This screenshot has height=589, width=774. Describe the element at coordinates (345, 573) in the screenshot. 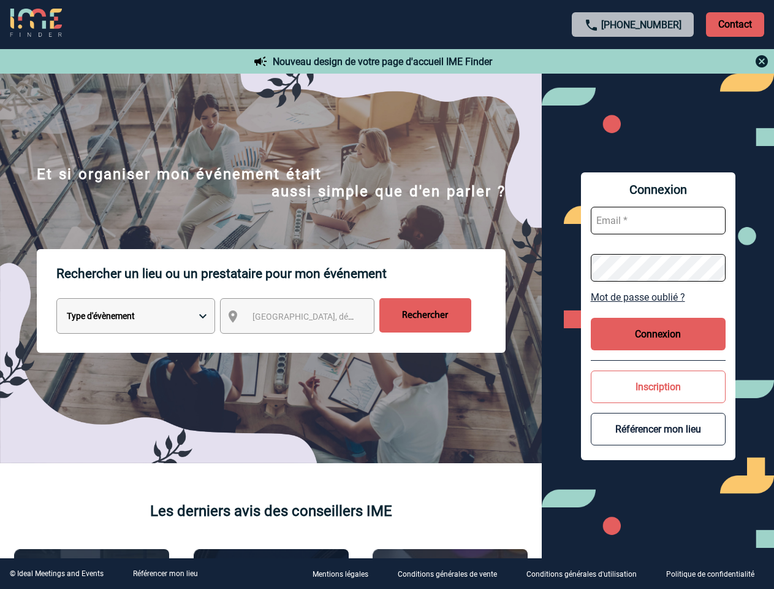

I see `a: Mentions légales` at that location.